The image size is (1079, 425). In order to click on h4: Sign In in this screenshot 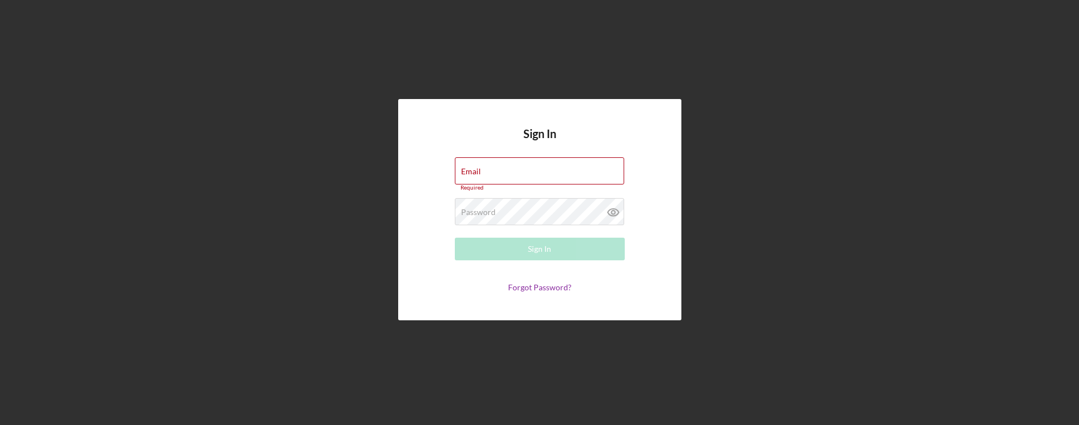, I will do `click(540, 142)`.